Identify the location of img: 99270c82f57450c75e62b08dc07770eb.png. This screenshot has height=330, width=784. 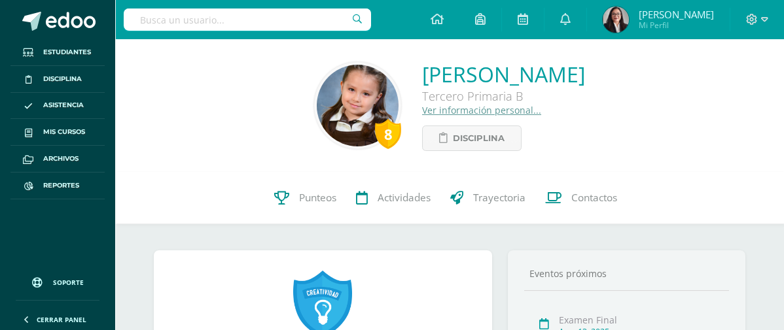
(357, 105).